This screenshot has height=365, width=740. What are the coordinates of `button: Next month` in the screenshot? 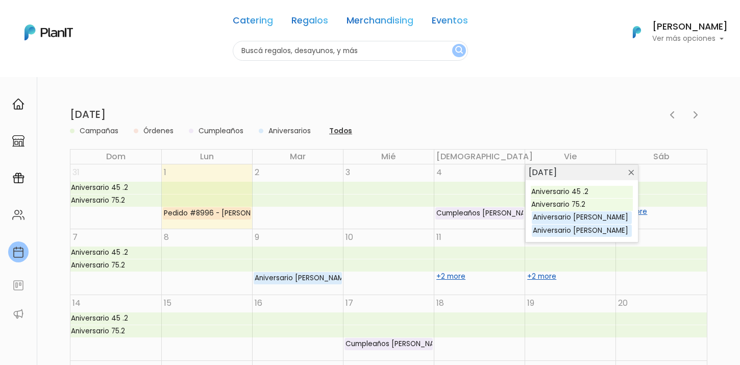 It's located at (695, 114).